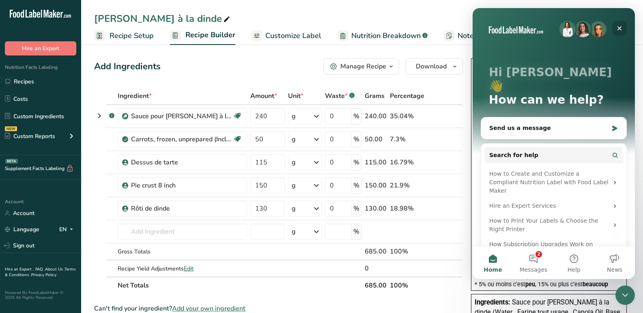  What do you see at coordinates (95, 21) in the screenshot?
I see `img: Profile image for Rana` at bounding box center [95, 21].